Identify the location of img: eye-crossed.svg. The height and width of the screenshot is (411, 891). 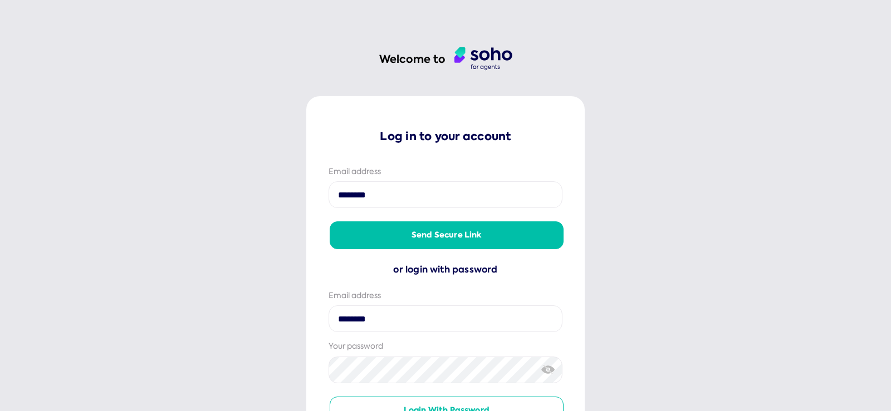
(548, 370).